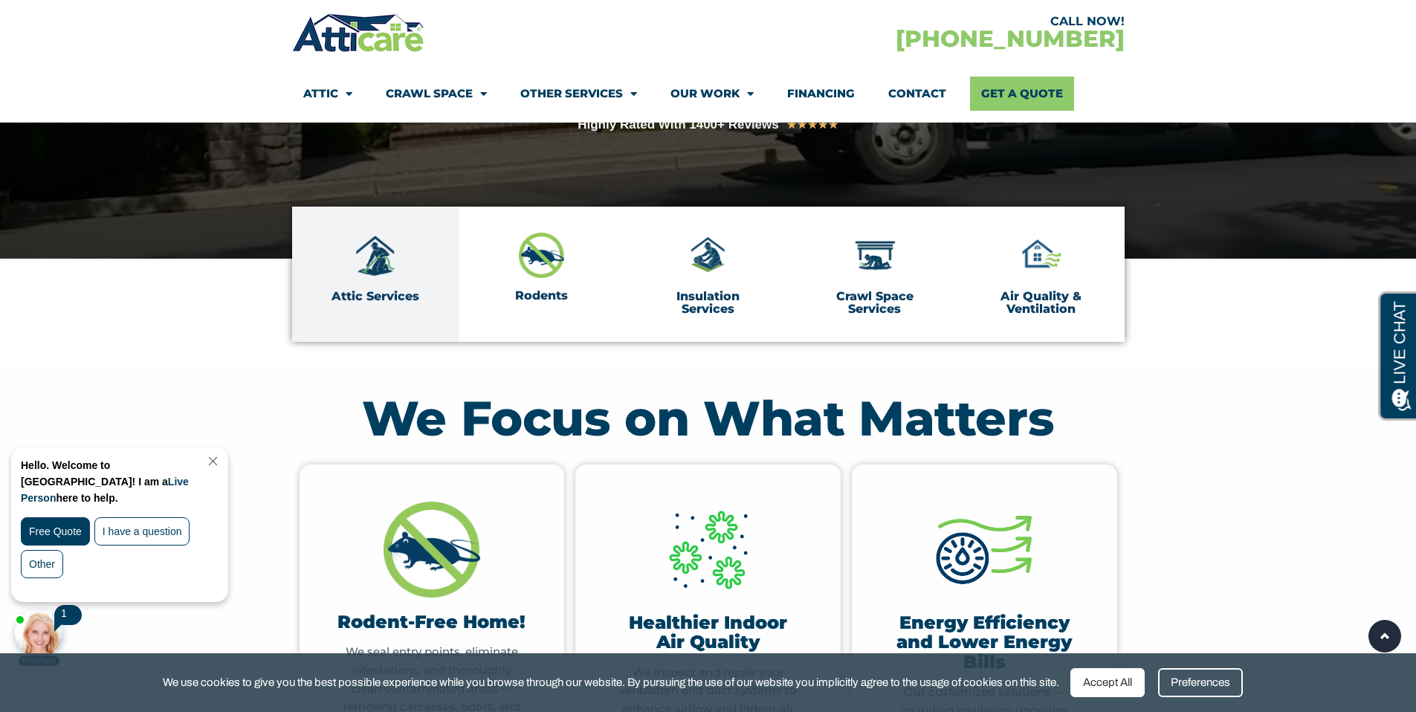  What do you see at coordinates (875, 303) in the screenshot?
I see `a: Crawl Space Services` at bounding box center [875, 303].